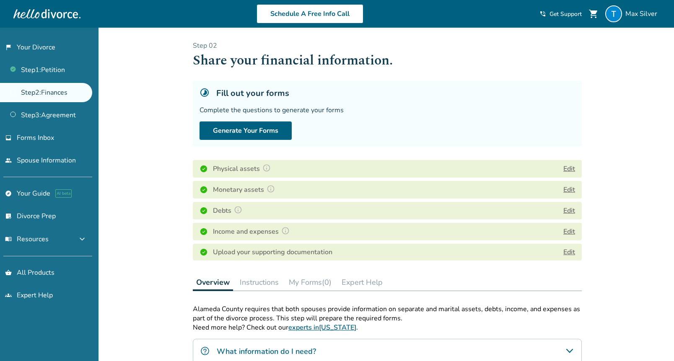  I want to click on span: menu_book, so click(8, 239).